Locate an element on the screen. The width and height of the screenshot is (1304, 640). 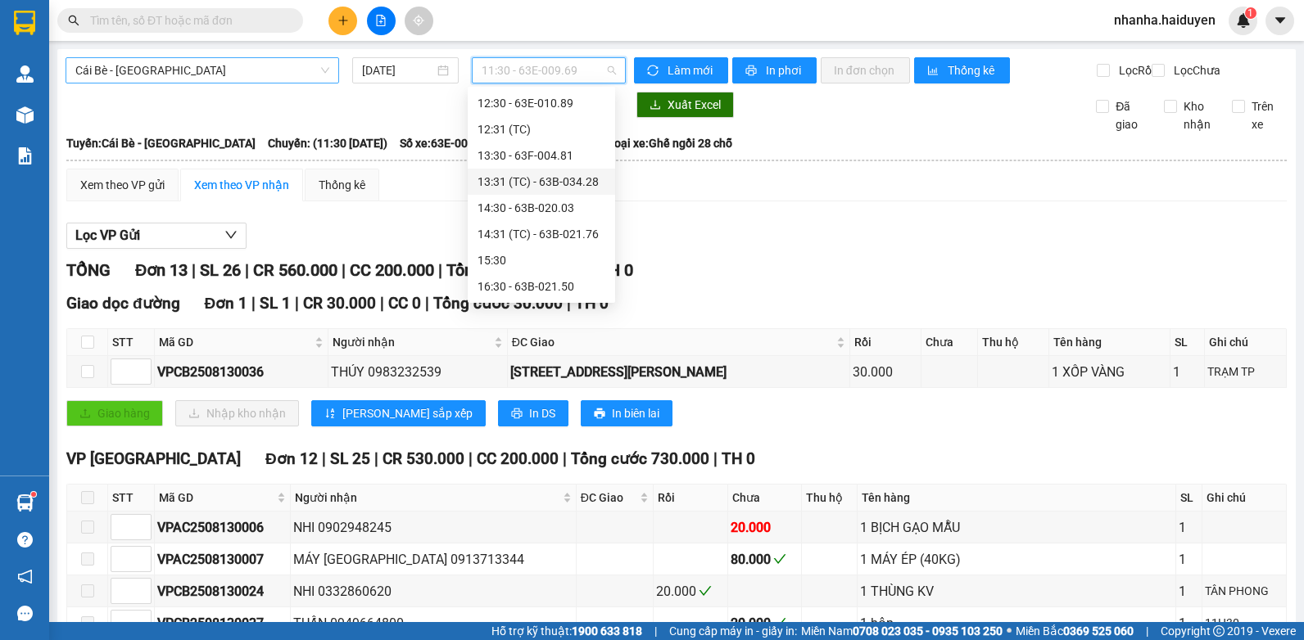
span: Tổng cước 30.000 is located at coordinates (498, 303).